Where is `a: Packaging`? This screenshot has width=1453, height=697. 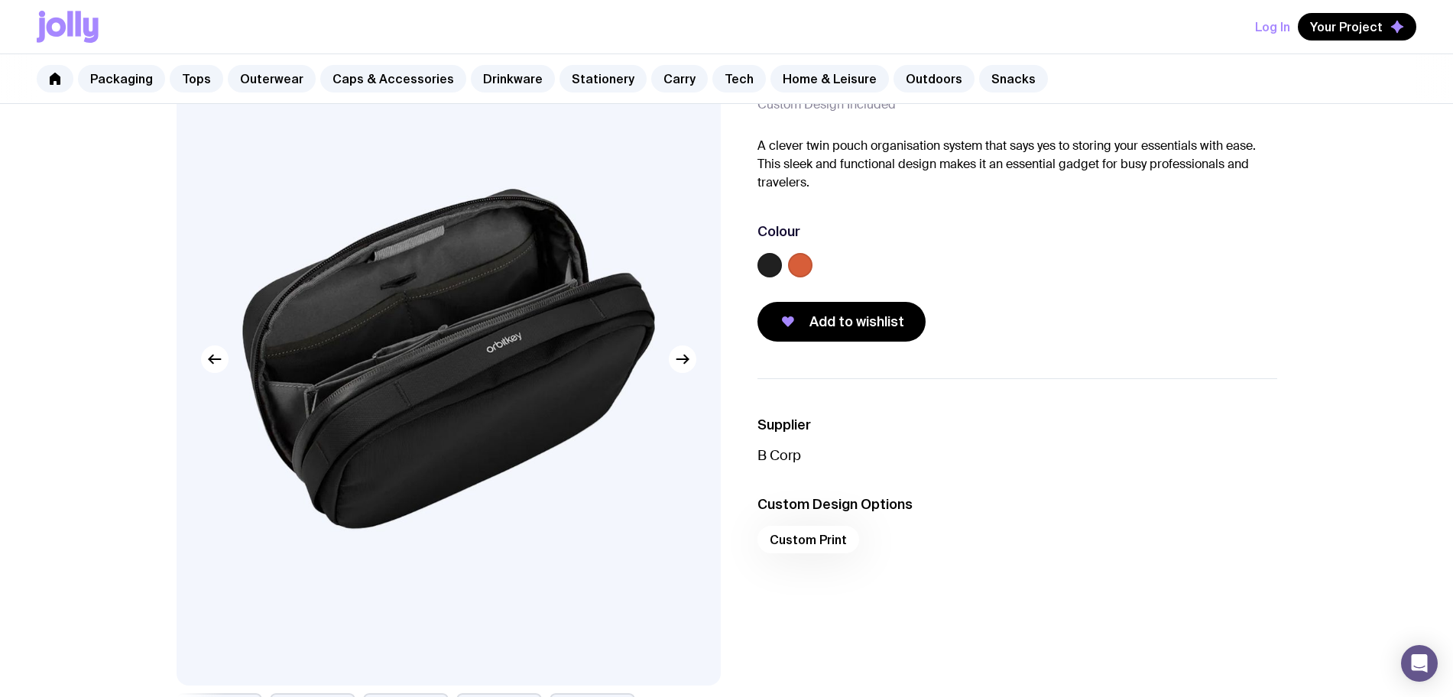 a: Packaging is located at coordinates (122, 79).